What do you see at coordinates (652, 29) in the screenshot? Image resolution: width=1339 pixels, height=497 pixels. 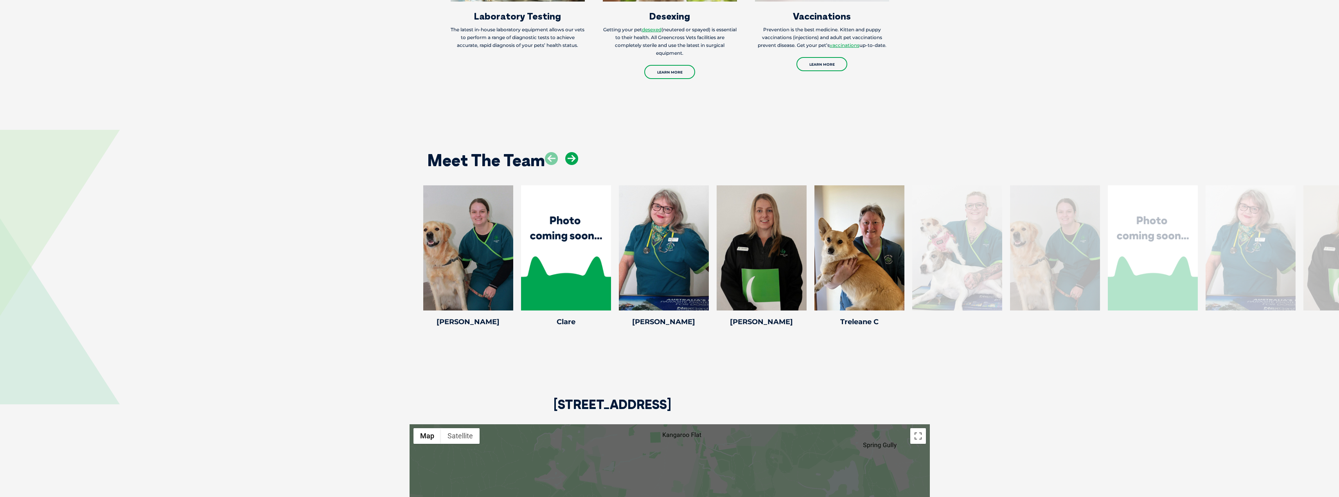 I see `a: desexed` at bounding box center [652, 29].